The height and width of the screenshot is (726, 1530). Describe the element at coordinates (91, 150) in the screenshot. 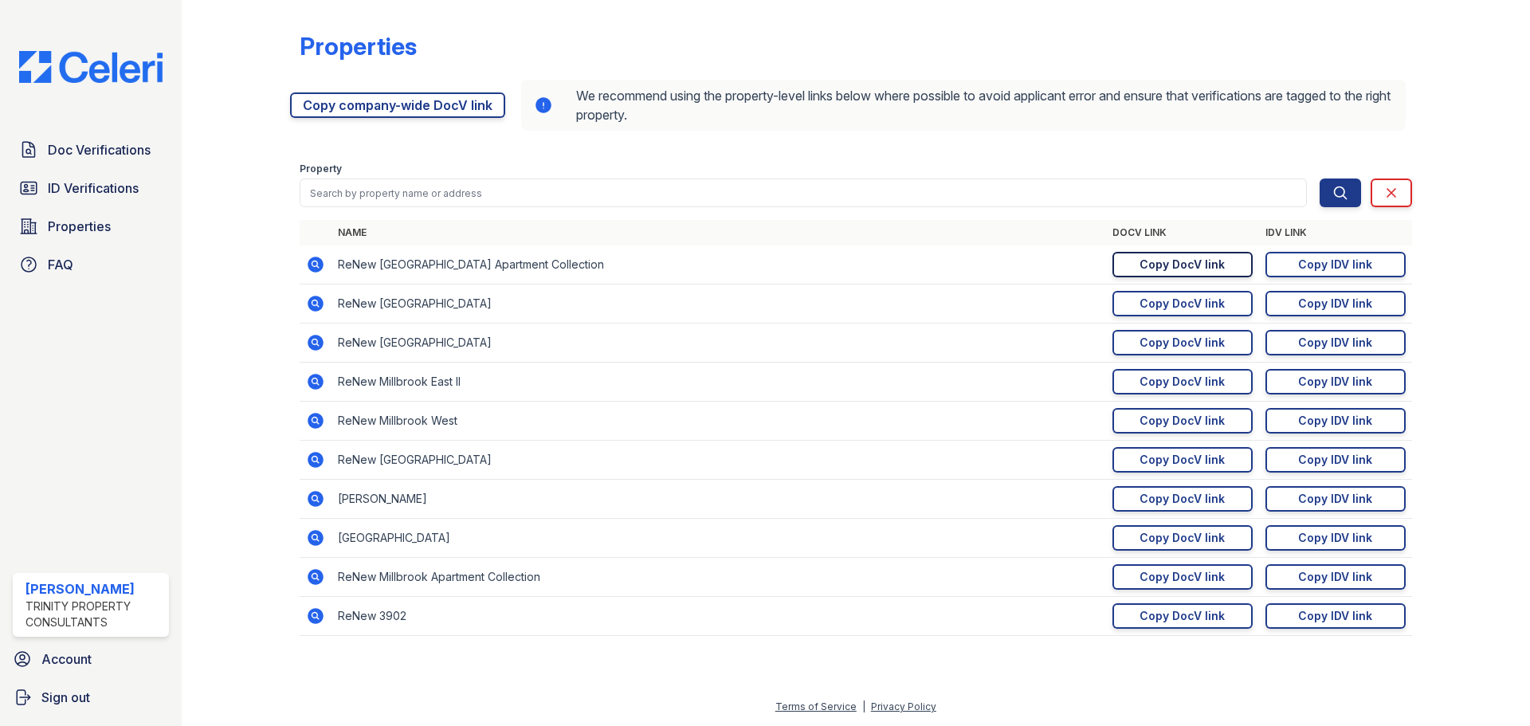

I see `a: Doc Verifications` at that location.